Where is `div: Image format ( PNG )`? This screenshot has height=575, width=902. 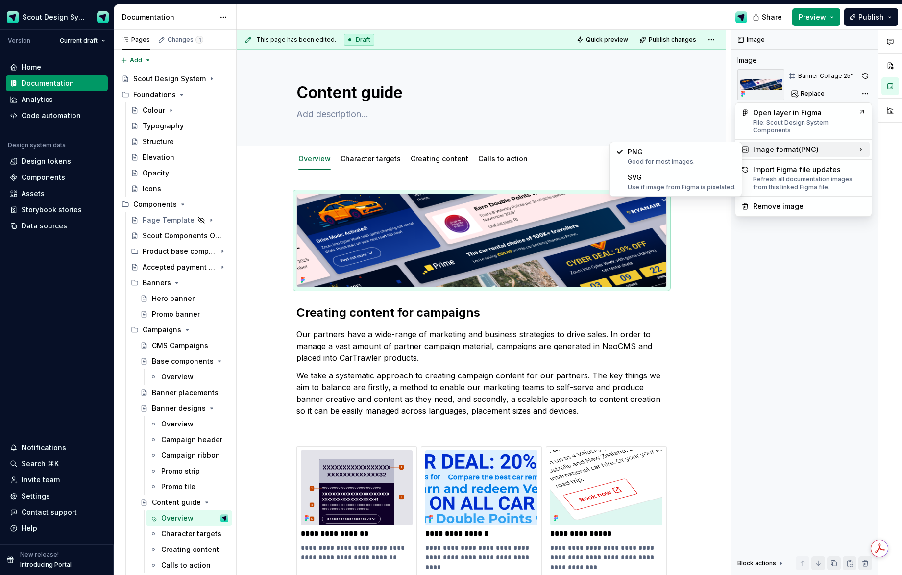 div: Image format ( PNG ) is located at coordinates (804, 149).